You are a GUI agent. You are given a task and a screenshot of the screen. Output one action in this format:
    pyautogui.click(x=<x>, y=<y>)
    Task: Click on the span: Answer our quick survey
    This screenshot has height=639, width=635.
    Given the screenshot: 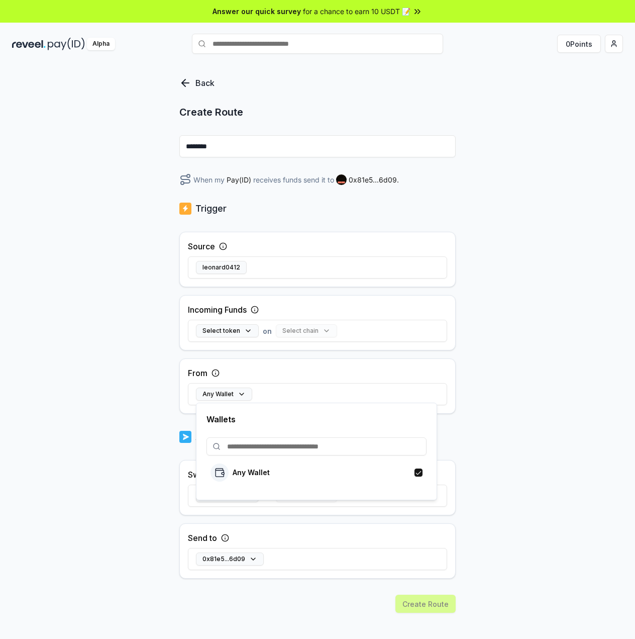 What is the action you would take?
    pyautogui.click(x=257, y=11)
    